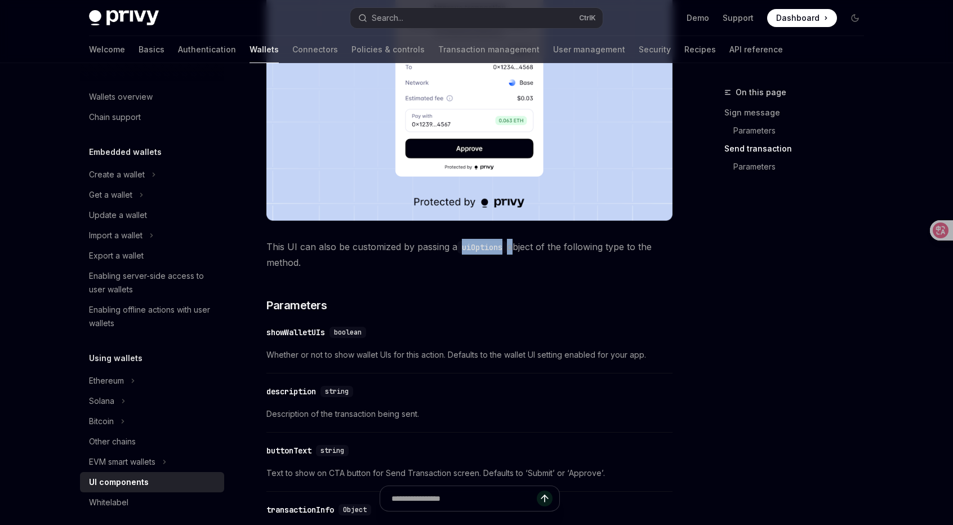 The image size is (953, 525). Describe the element at coordinates (296, 332) in the screenshot. I see `div: showWalletUIs` at that location.